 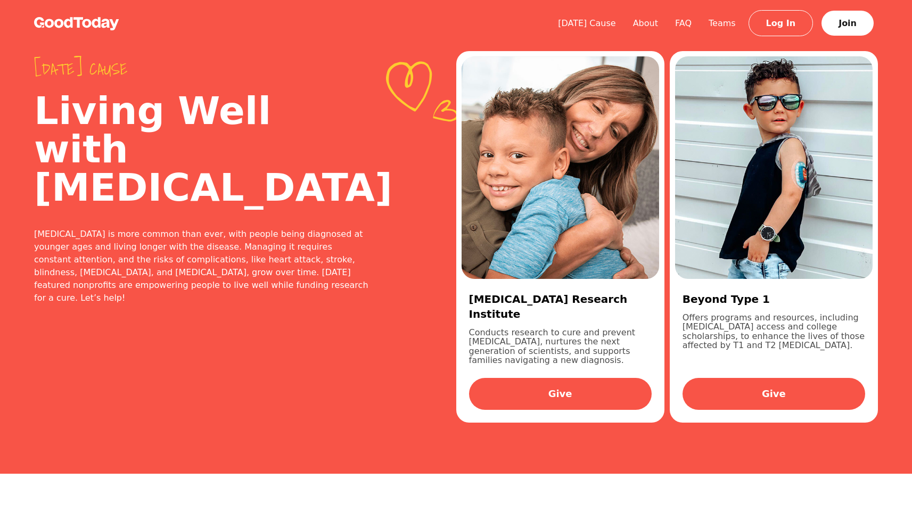 What do you see at coordinates (683, 23) in the screenshot?
I see `a: FAQ` at bounding box center [683, 23].